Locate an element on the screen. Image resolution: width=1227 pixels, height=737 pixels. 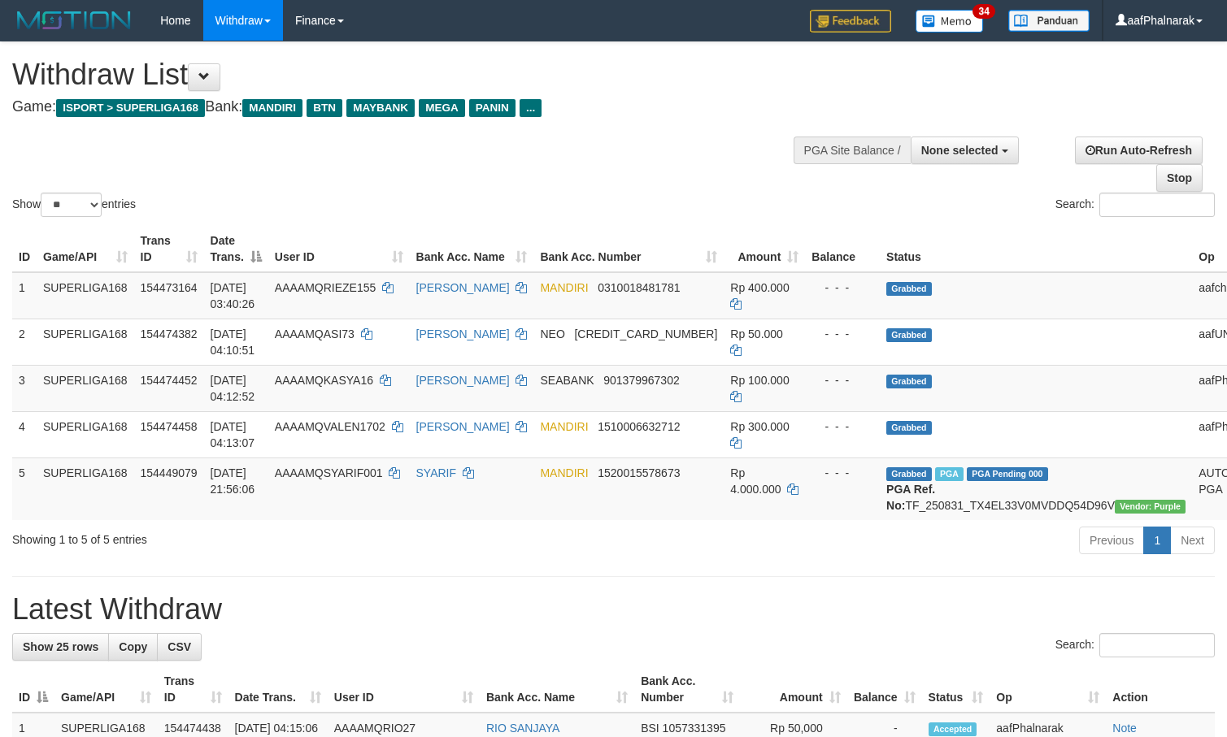
td: 4 is located at coordinates (24, 434).